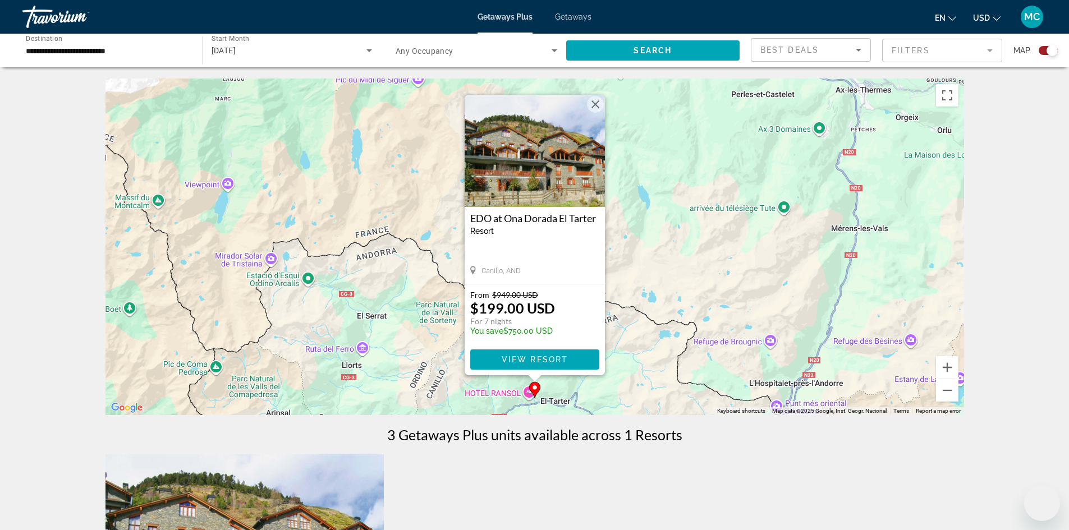 This screenshot has height=530, width=1069. Describe the element at coordinates (534, 360) in the screenshot. I see `span: View Resort` at that location.